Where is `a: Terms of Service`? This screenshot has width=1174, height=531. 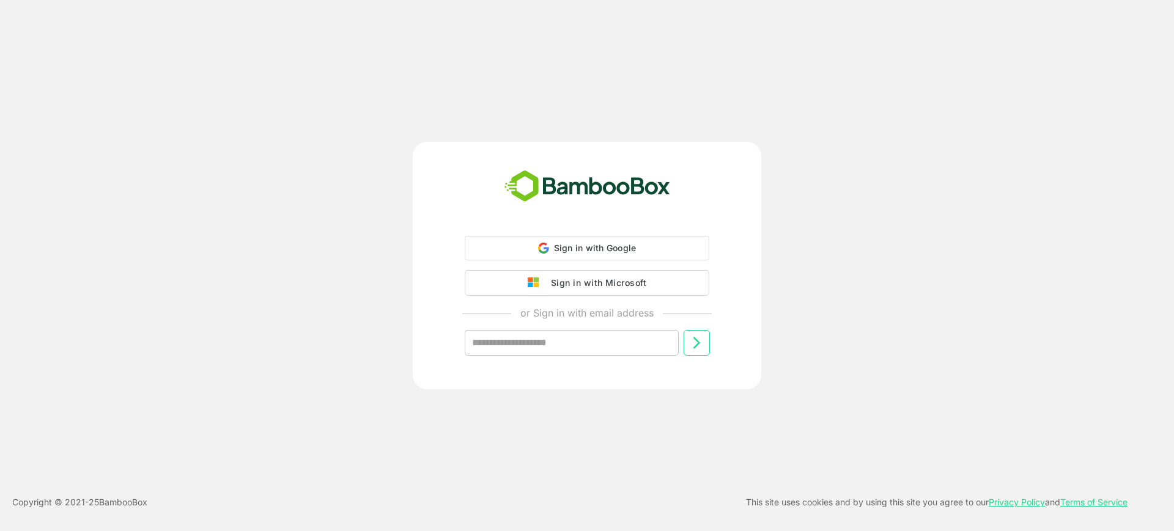 a: Terms of Service is located at coordinates (1094, 502).